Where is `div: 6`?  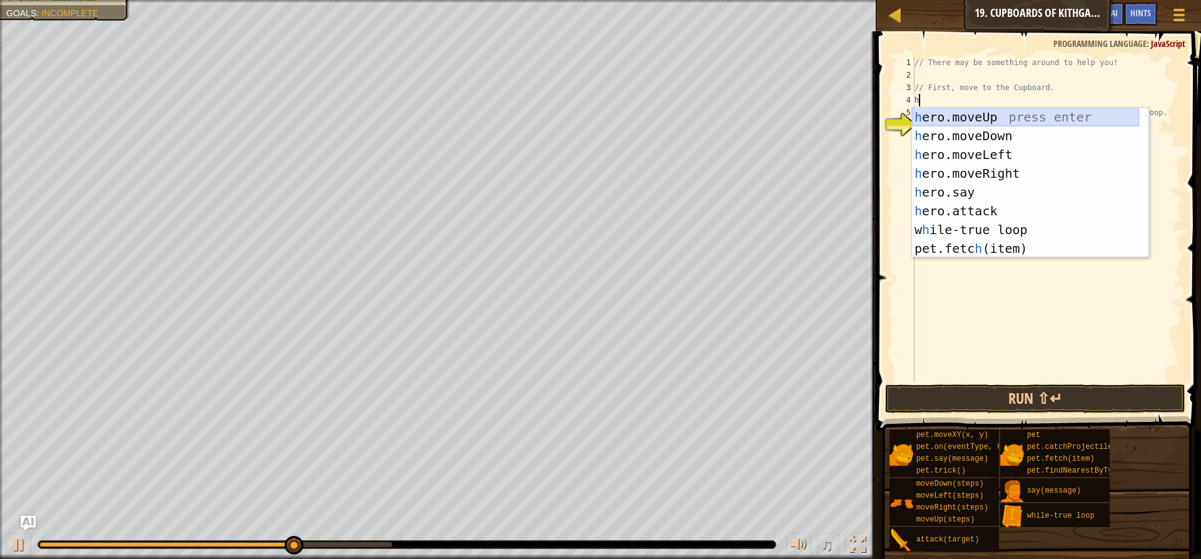 div: 6 is located at coordinates (904, 125).